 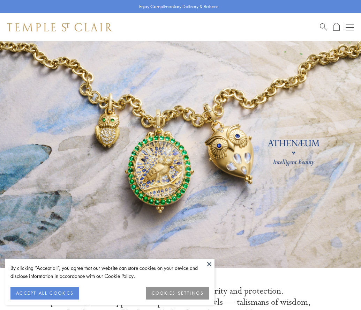 What do you see at coordinates (178, 293) in the screenshot?
I see `button: COOKIES SETTINGS` at bounding box center [178, 293].